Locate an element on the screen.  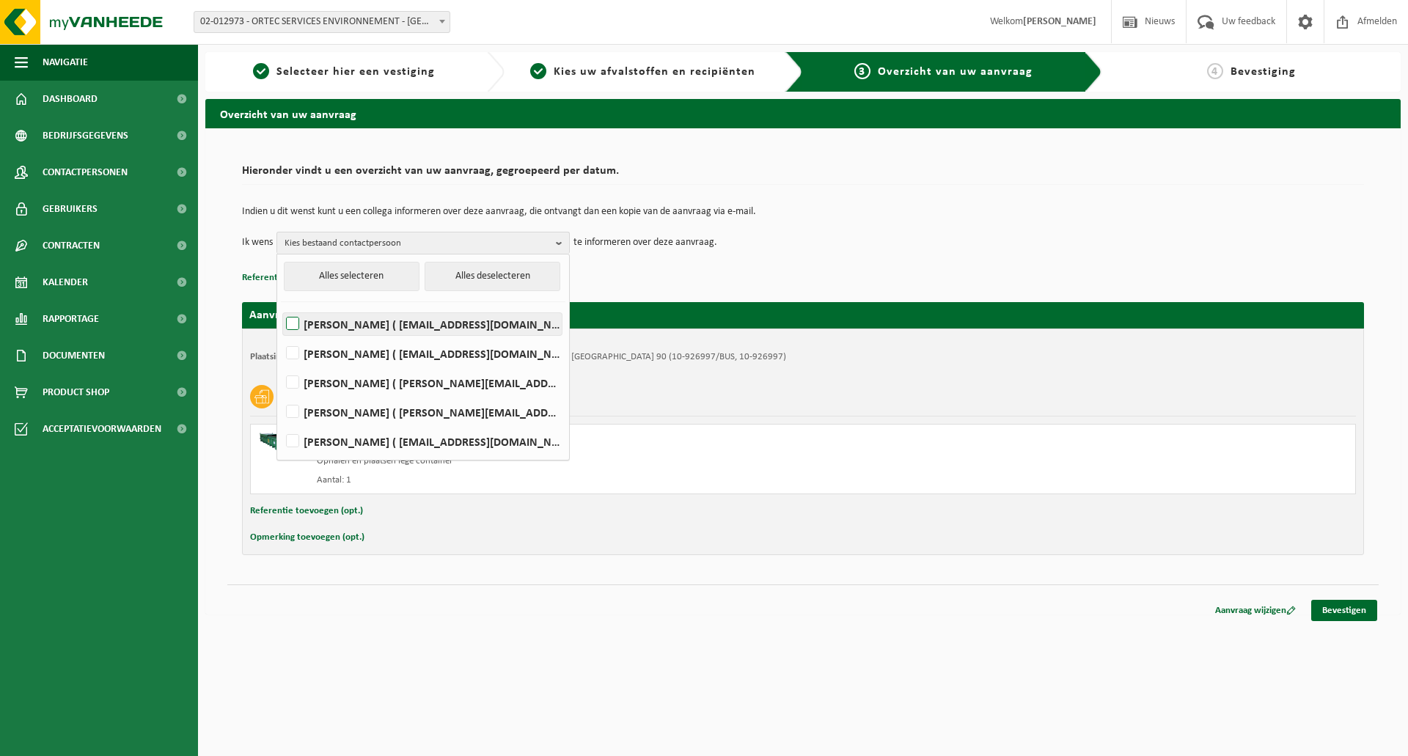
a: Bevestigen is located at coordinates (1344, 610).